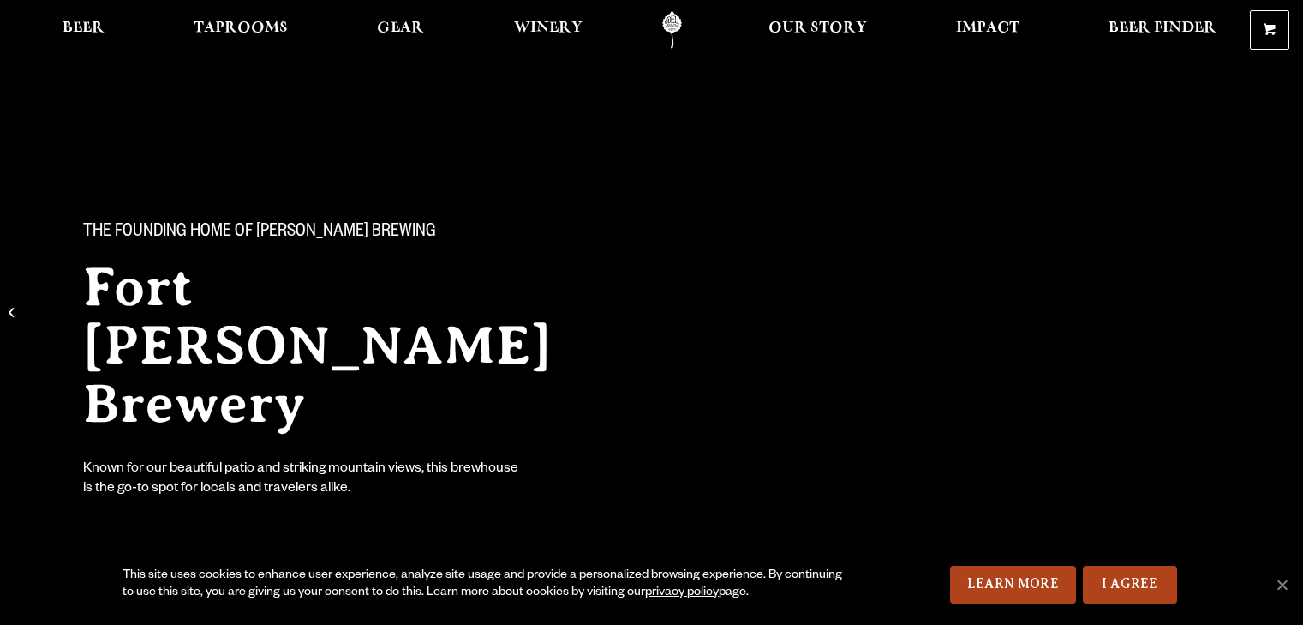 The width and height of the screenshot is (1303, 625). What do you see at coordinates (988, 28) in the screenshot?
I see `span: Impact` at bounding box center [988, 28].